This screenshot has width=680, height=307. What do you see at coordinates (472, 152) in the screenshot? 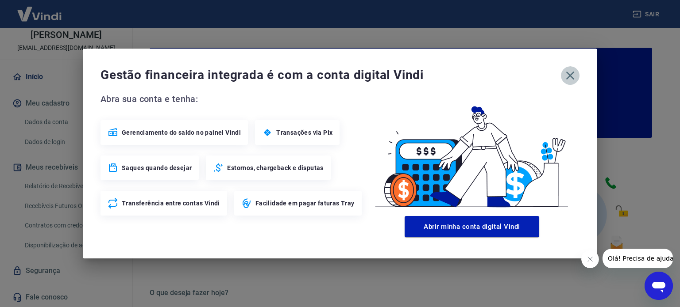
I see `img: Good Billing` at bounding box center [472, 152].